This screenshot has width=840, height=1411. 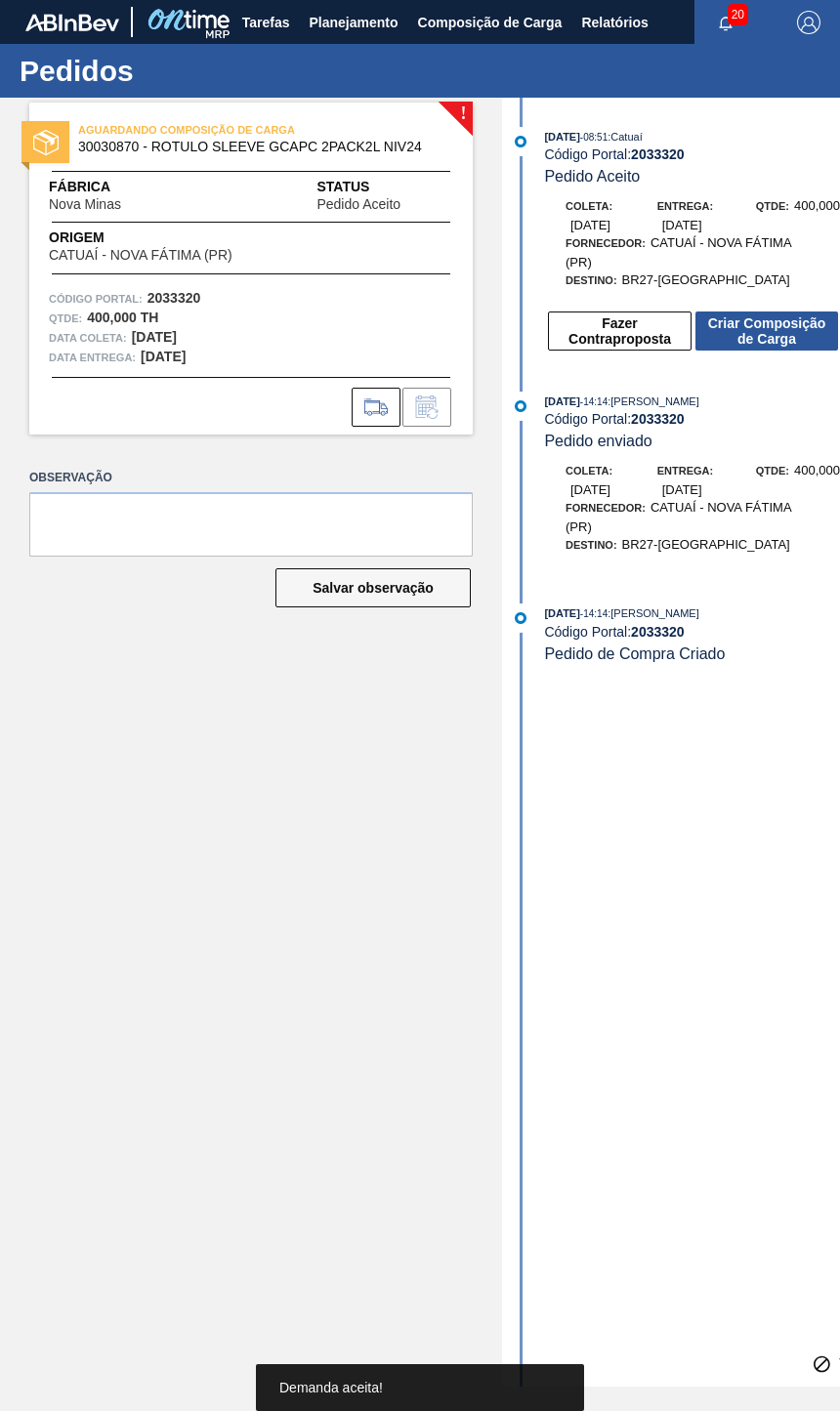 What do you see at coordinates (66, 319) in the screenshot?
I see `span: Qtde :` at bounding box center [66, 319].